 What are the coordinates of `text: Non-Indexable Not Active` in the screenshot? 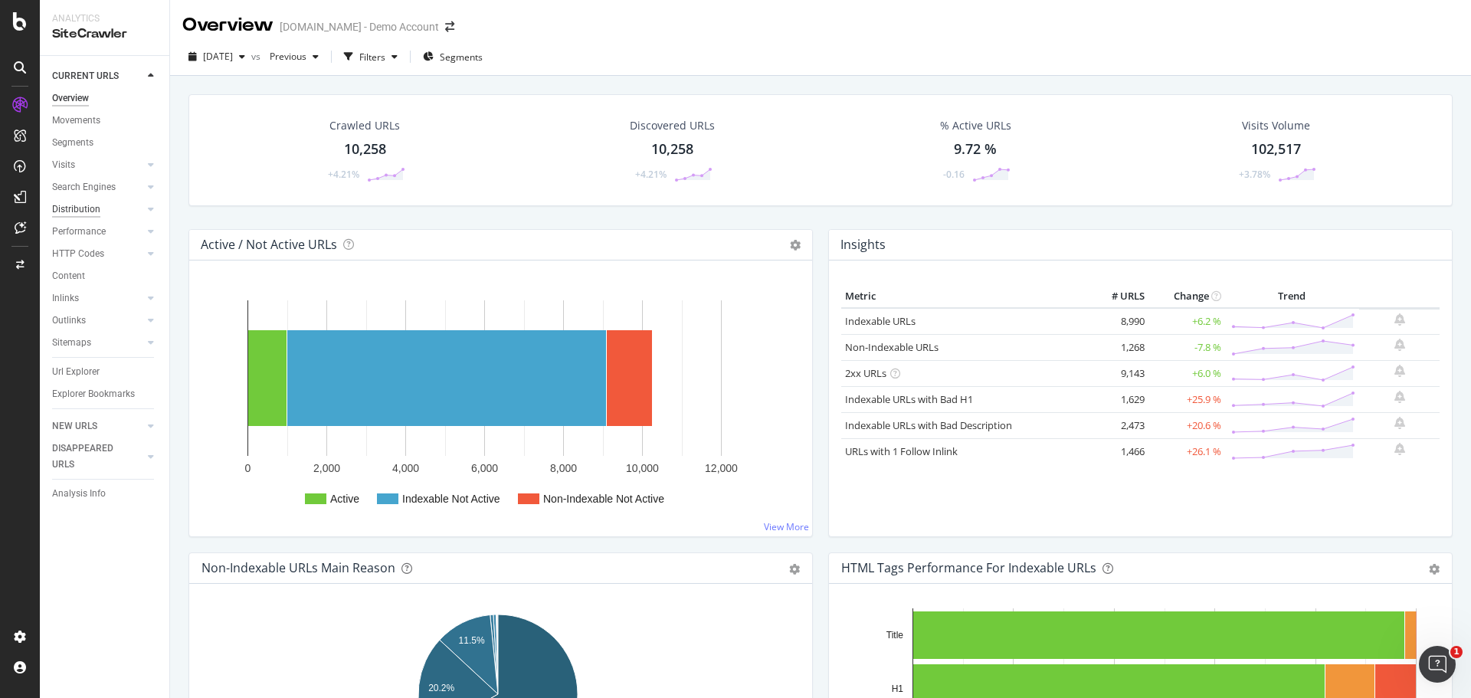 It's located at (604, 499).